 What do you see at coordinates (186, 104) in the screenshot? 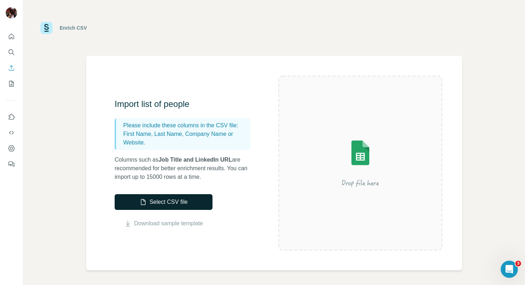
I see `h3: Import list of people` at bounding box center [186, 104].